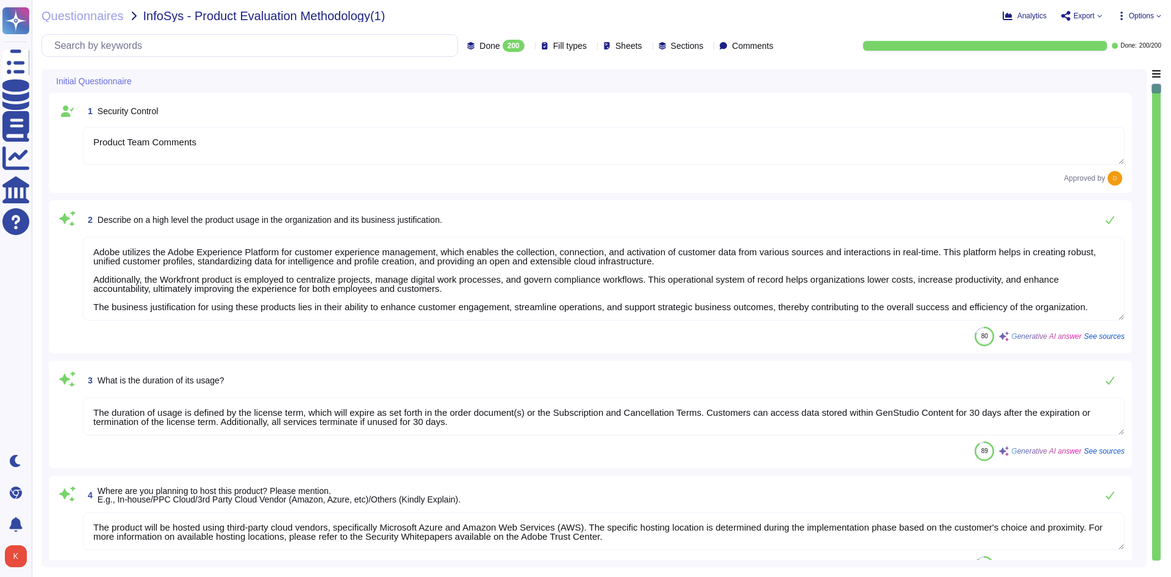  I want to click on span: 1, so click(88, 111).